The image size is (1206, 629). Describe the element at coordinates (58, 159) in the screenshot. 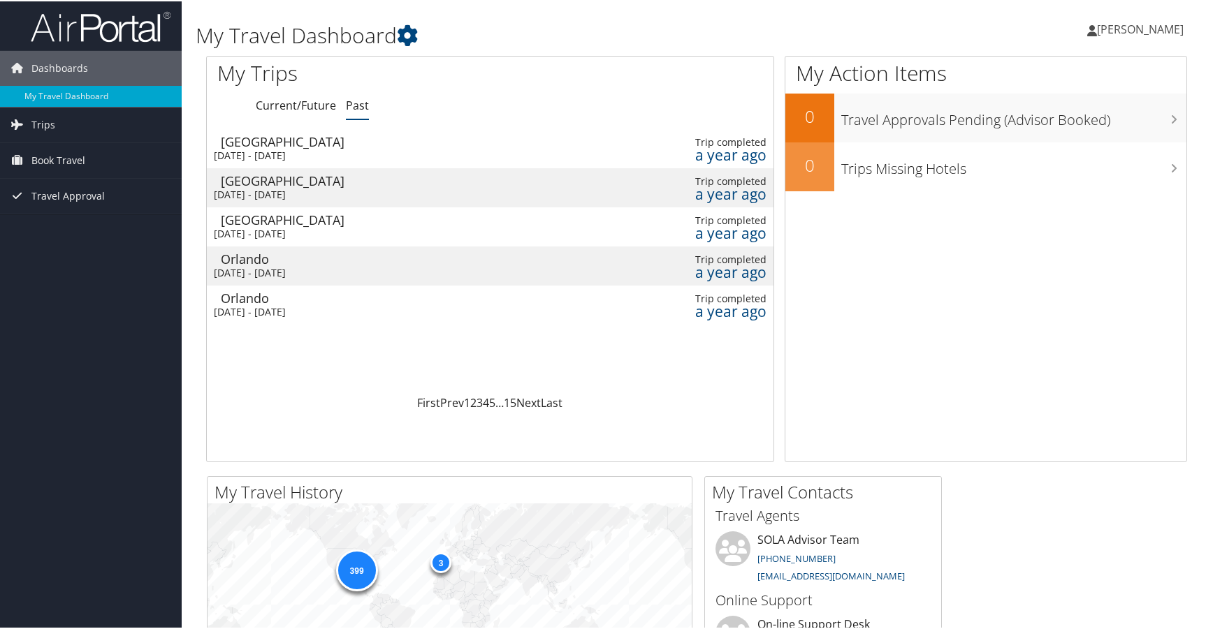

I see `span: Book Travel` at that location.